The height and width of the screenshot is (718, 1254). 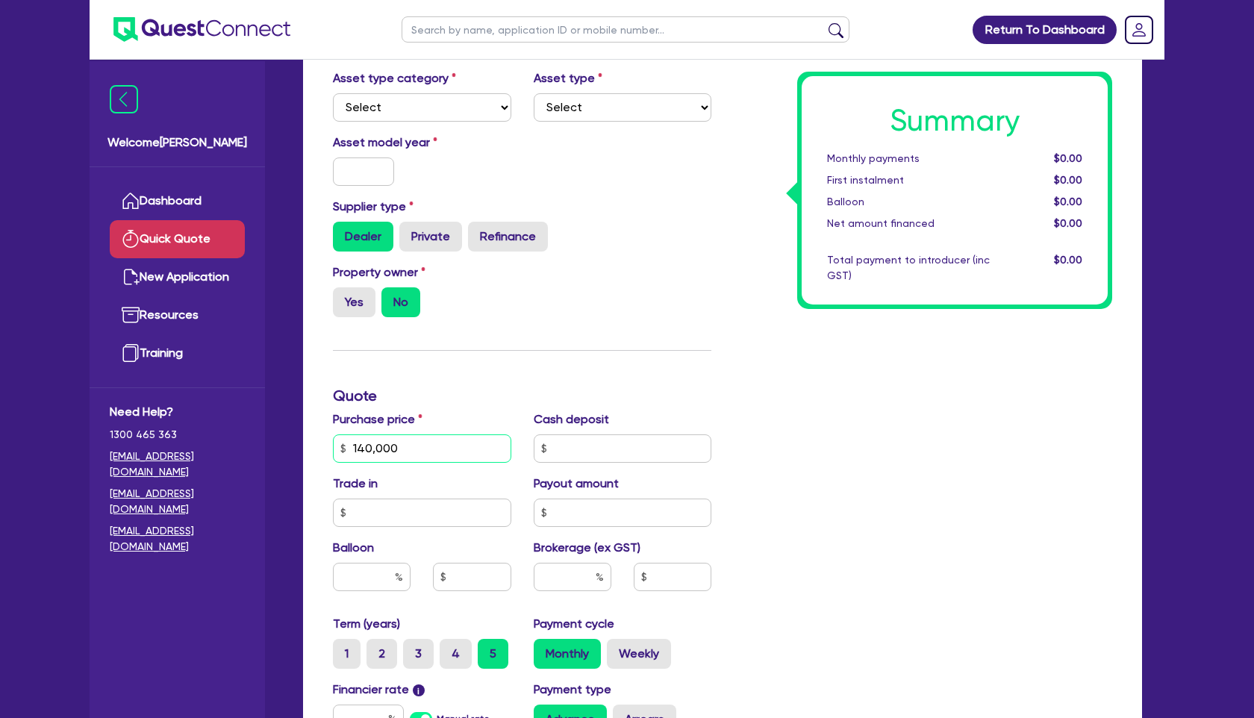 I want to click on label: 4, so click(x=455, y=654).